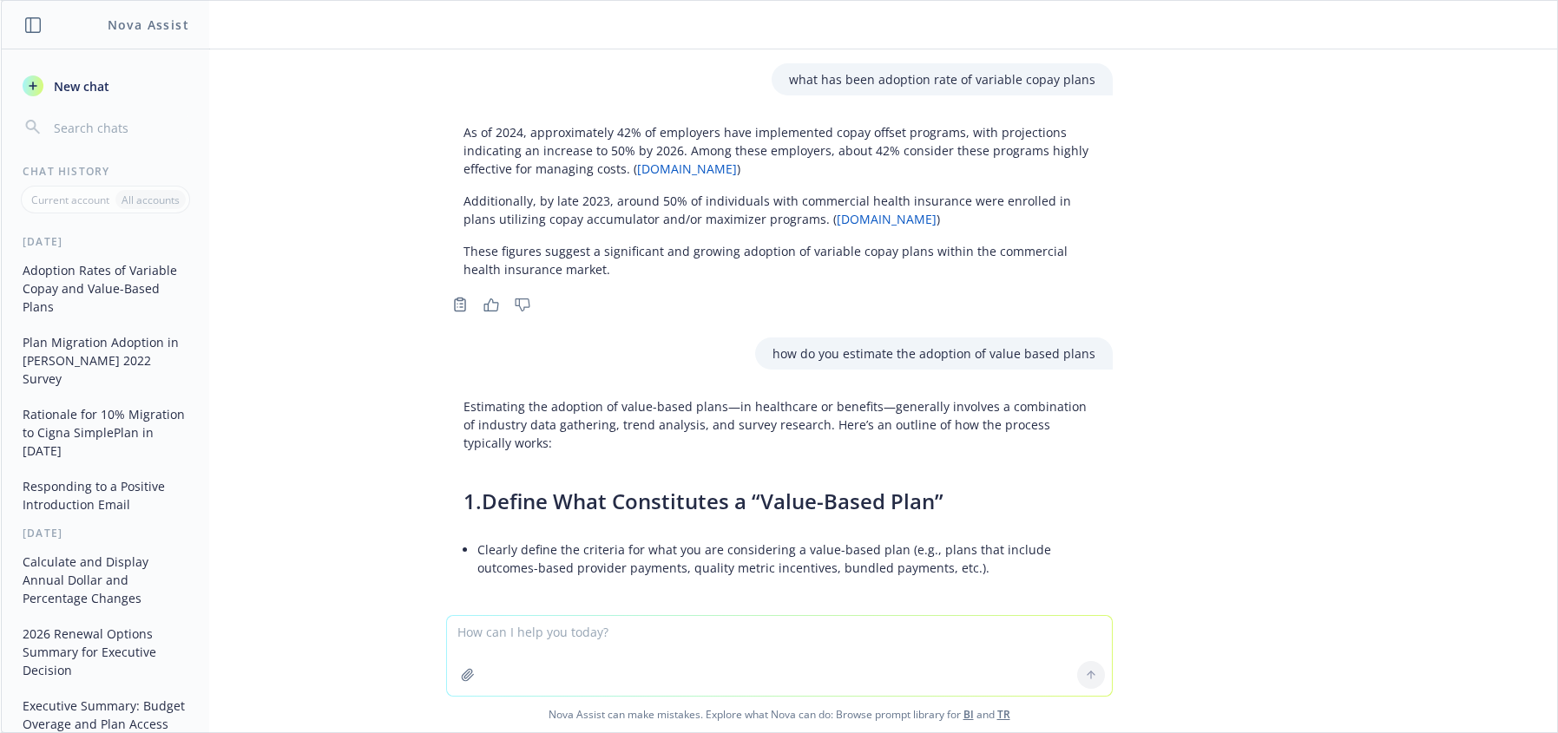 The width and height of the screenshot is (1558, 733). Describe the element at coordinates (105, 652) in the screenshot. I see `button: 2026 Renewal Options Summary for Executive Decision` at that location.